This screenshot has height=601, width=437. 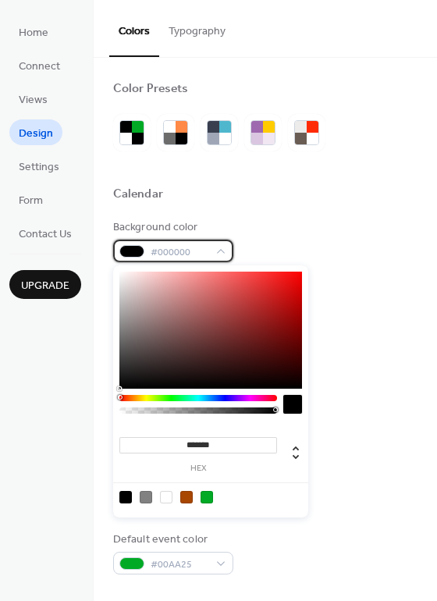 I want to click on a: Home, so click(x=34, y=31).